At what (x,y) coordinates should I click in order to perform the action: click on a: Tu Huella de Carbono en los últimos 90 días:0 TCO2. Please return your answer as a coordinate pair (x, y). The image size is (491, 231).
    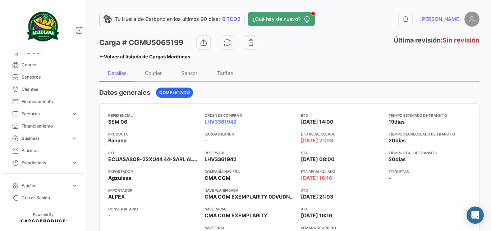
    Looking at the image, I should click on (172, 19).